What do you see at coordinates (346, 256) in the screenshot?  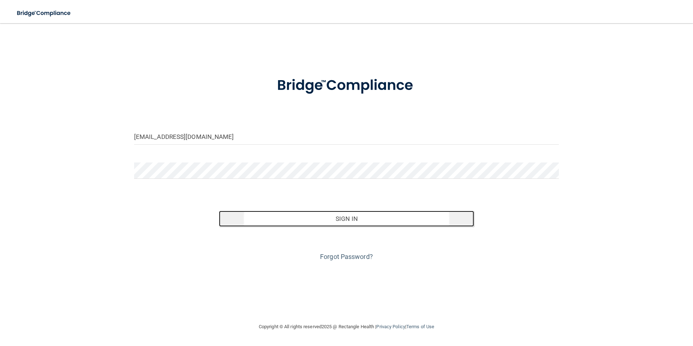 I see `a: Forgot Password?` at bounding box center [346, 256].